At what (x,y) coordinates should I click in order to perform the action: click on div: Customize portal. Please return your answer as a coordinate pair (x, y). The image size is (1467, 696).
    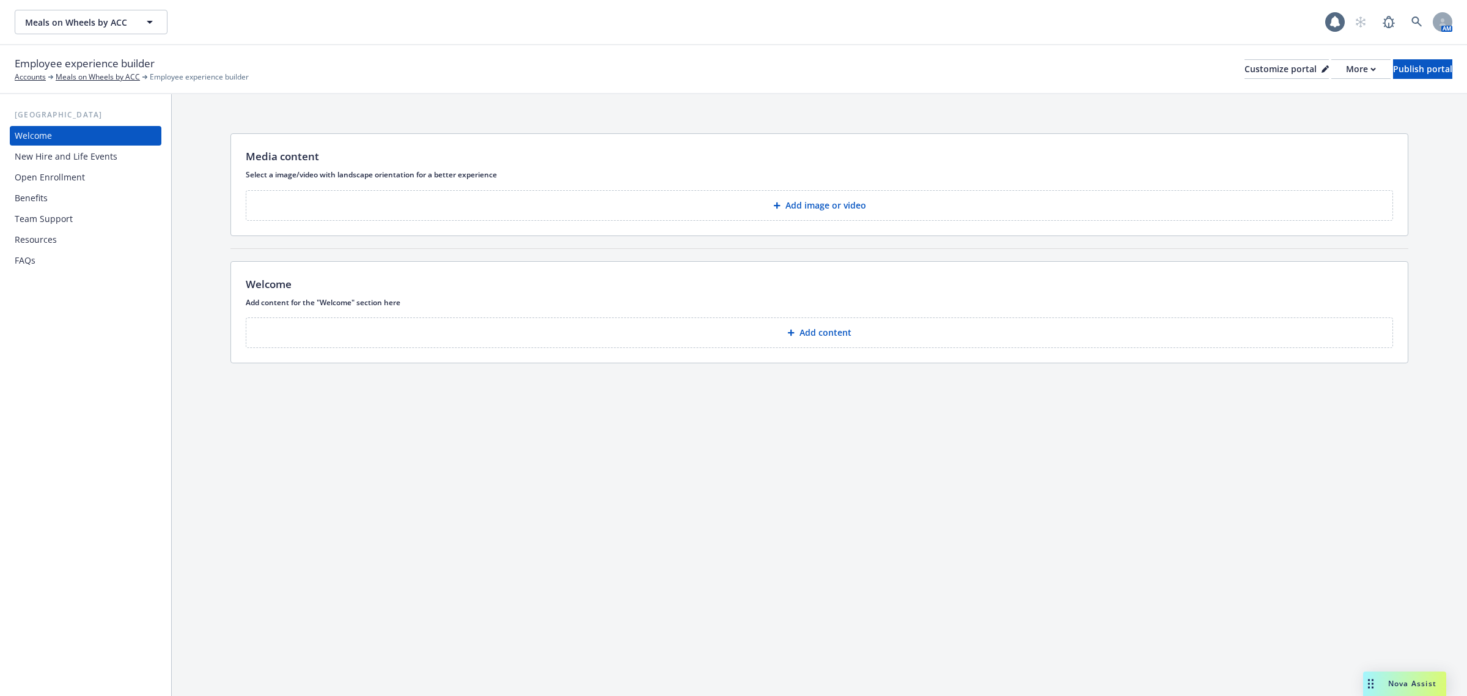
    Looking at the image, I should click on (1287, 69).